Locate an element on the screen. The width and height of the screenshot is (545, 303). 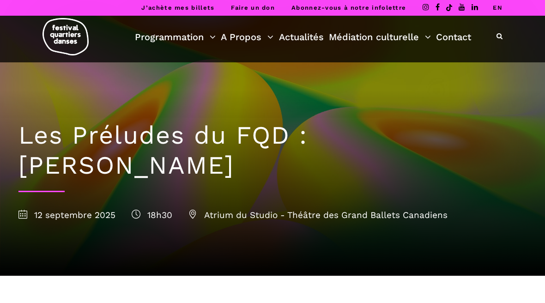
a: Faire un don is located at coordinates (253, 7).